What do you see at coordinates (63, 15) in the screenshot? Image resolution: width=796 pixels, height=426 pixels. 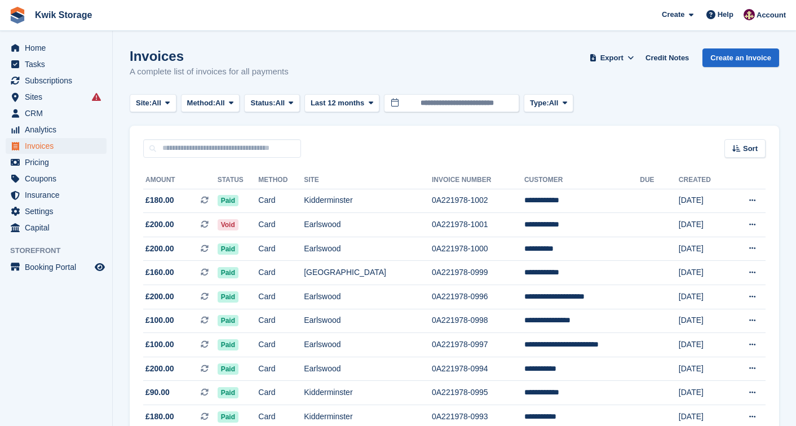 I see `a: Kwik Storage` at bounding box center [63, 15].